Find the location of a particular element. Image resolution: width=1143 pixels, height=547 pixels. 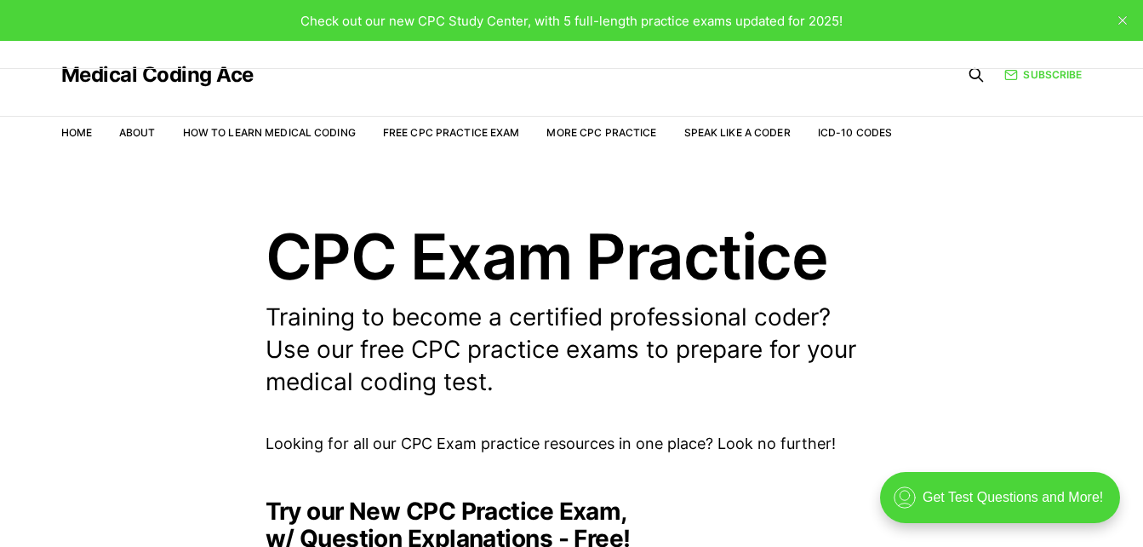

span: Check out our new CPC Study Center, with 5 full-length practice exams updated for 2025! is located at coordinates (571, 20).